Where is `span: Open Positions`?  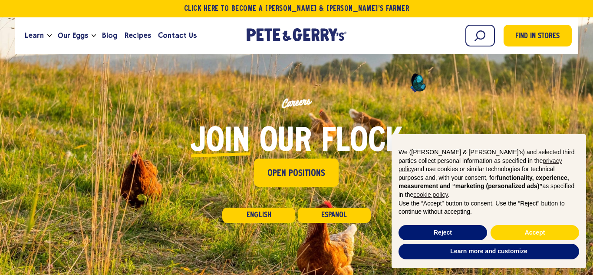
span: Open Positions is located at coordinates (296, 173).